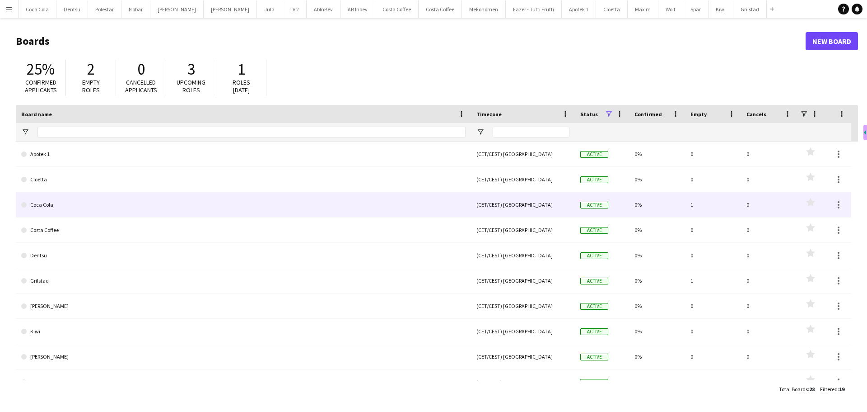 This screenshot has width=867, height=412. Describe the element at coordinates (244, 255) in the screenshot. I see `a: Dentsu` at that location.